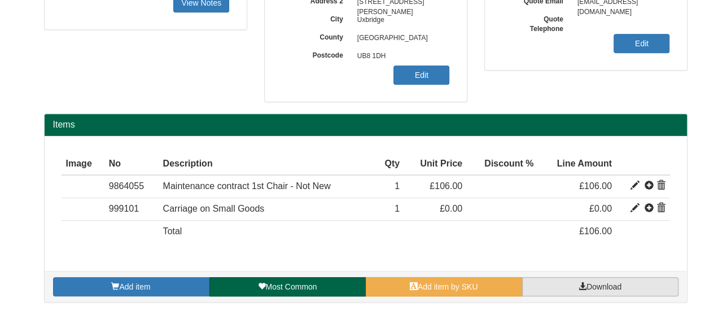  What do you see at coordinates (83, 164) in the screenshot?
I see `th: Image` at bounding box center [83, 164].